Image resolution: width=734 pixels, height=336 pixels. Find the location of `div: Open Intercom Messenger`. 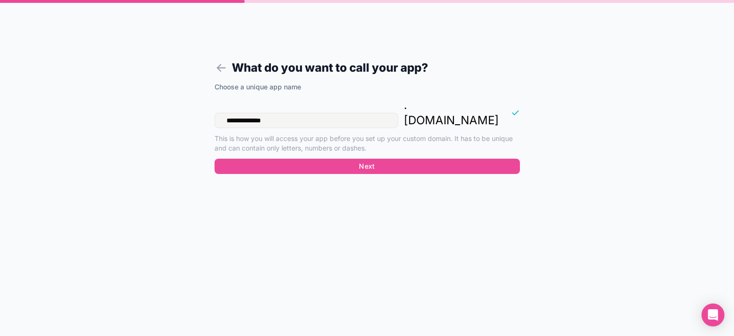

div: Open Intercom Messenger is located at coordinates (713, 315).